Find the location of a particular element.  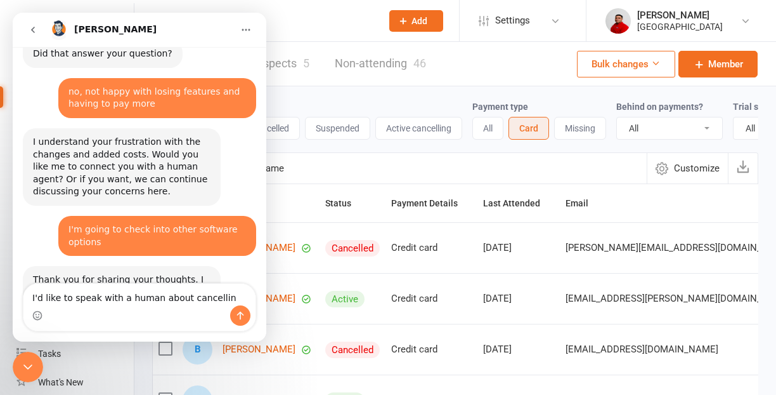

div: Tasks is located at coordinates (49, 353).